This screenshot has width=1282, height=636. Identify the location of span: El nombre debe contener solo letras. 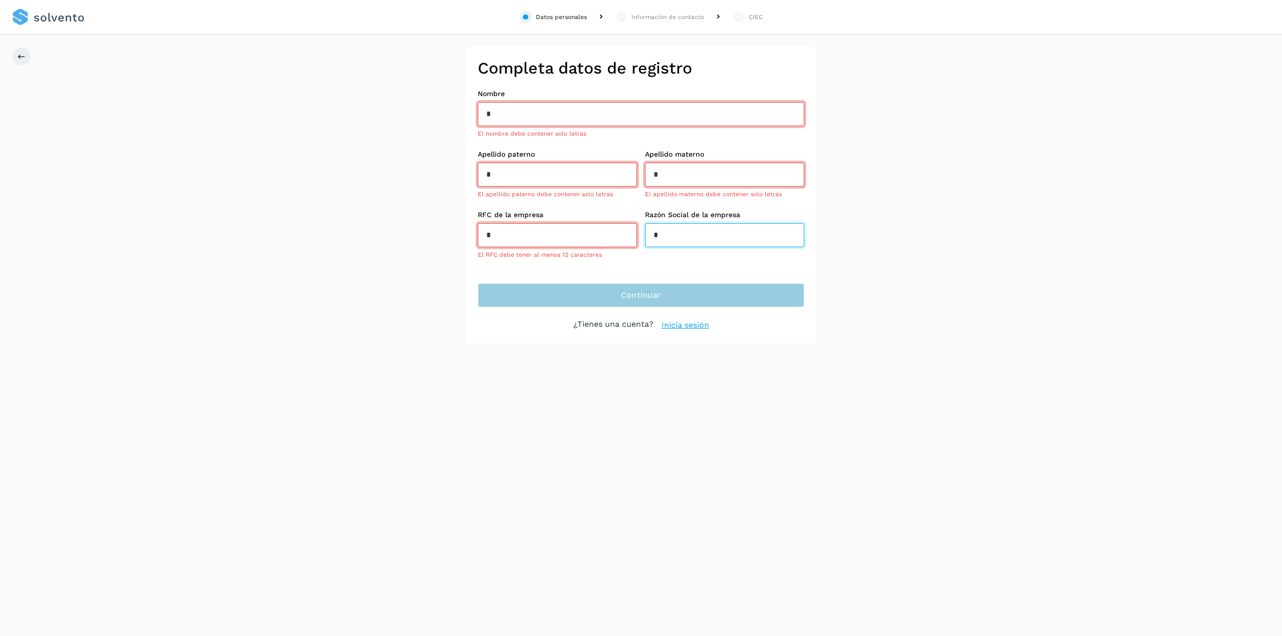
(532, 134).